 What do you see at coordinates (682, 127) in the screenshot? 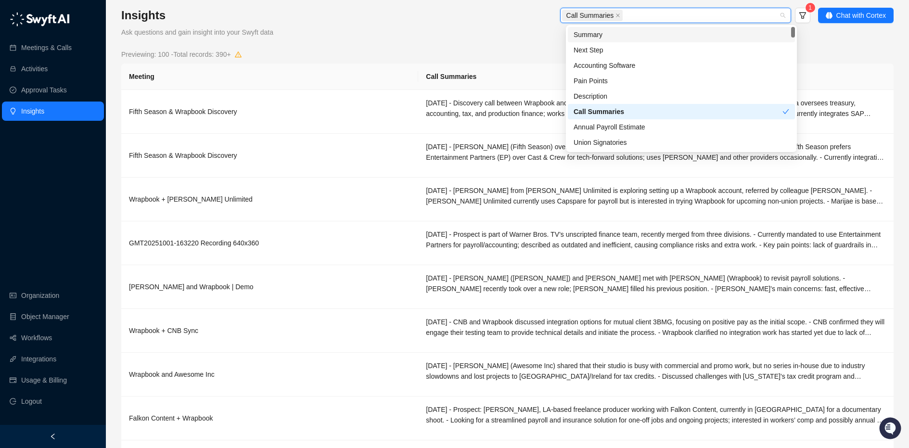
I see `div: Annual Payroll Estimate` at bounding box center [682, 127].